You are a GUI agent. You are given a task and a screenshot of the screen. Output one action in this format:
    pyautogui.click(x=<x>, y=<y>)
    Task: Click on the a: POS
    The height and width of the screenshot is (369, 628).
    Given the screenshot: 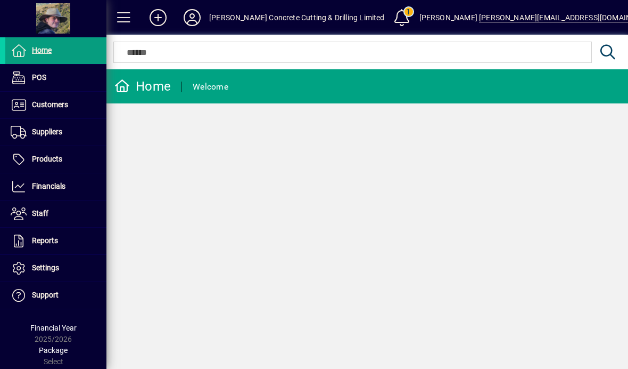 What is the action you would take?
    pyautogui.click(x=56, y=78)
    